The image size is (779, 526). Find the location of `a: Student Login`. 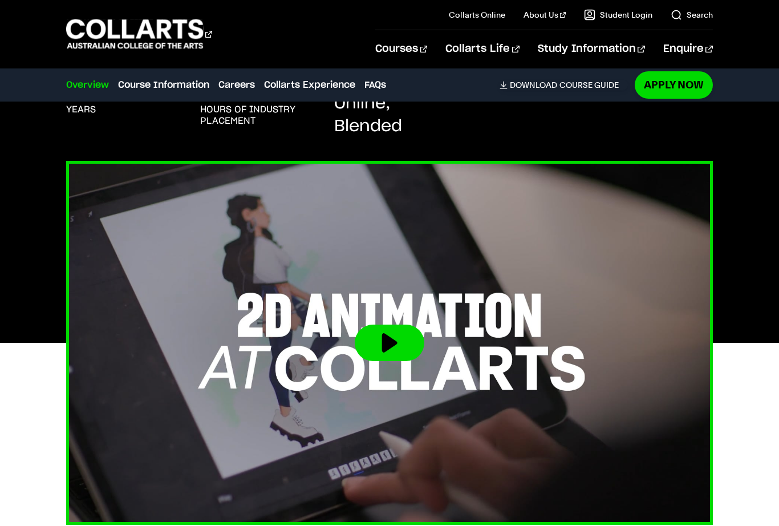

a: Student Login is located at coordinates (618, 15).